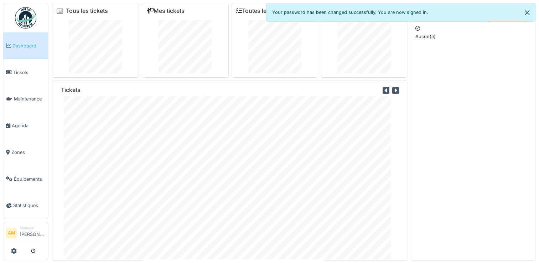  What do you see at coordinates (29, 126) in the screenshot?
I see `span: Agenda` at bounding box center [29, 126].